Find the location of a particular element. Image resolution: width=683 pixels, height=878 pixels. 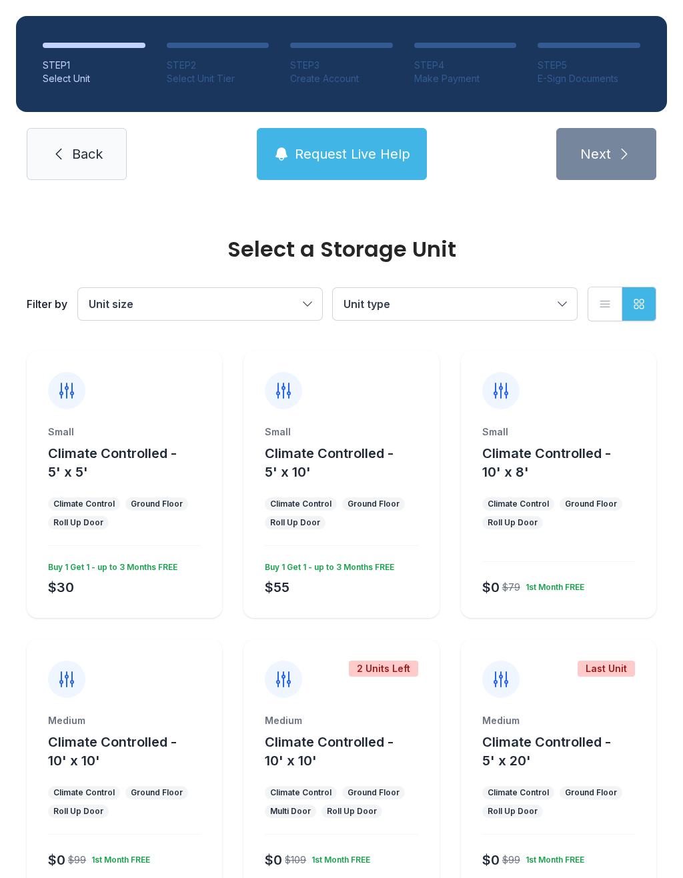

div: Select a Storage Unit is located at coordinates (341, 249).